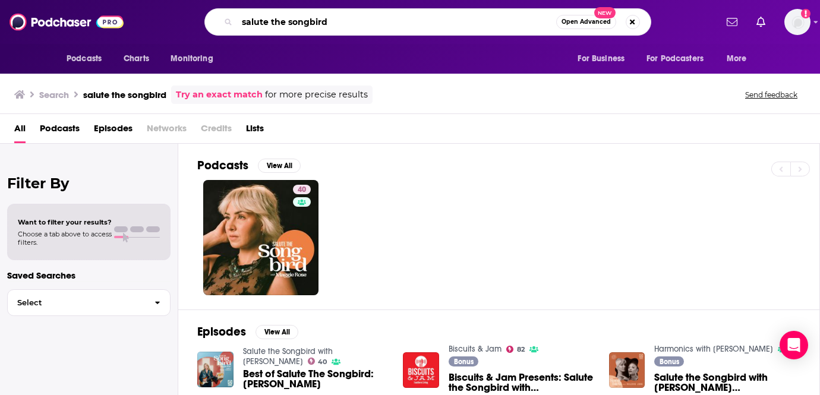 This screenshot has width=820, height=395. Describe the element at coordinates (191, 59) in the screenshot. I see `span: Monitoring` at that location.